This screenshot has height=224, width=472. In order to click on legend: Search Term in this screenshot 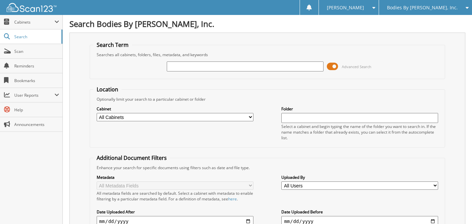, I will do `click(113, 45)`.